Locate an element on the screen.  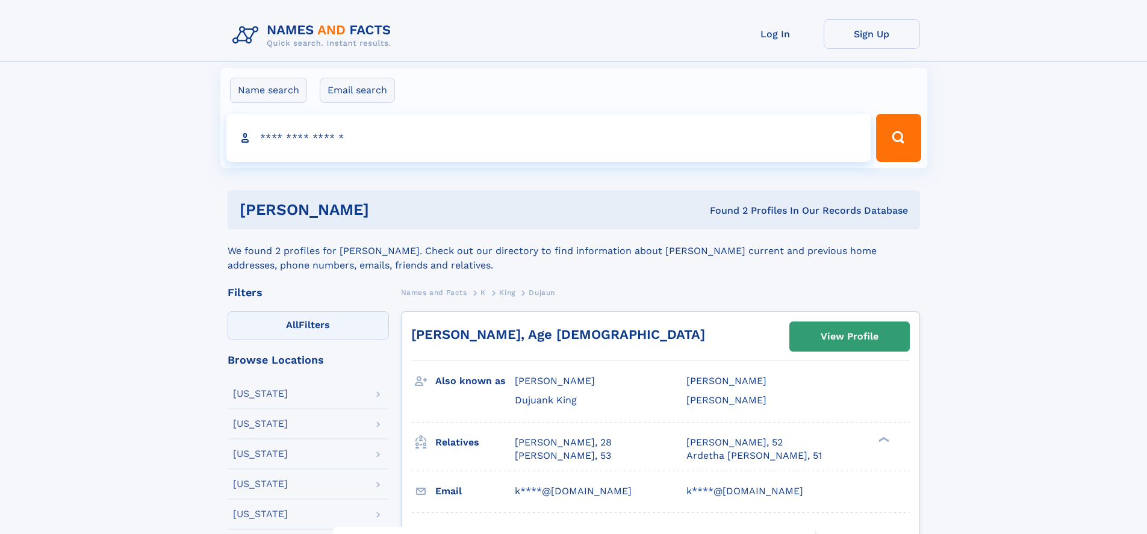
span: Dujuank King is located at coordinates (545, 400).